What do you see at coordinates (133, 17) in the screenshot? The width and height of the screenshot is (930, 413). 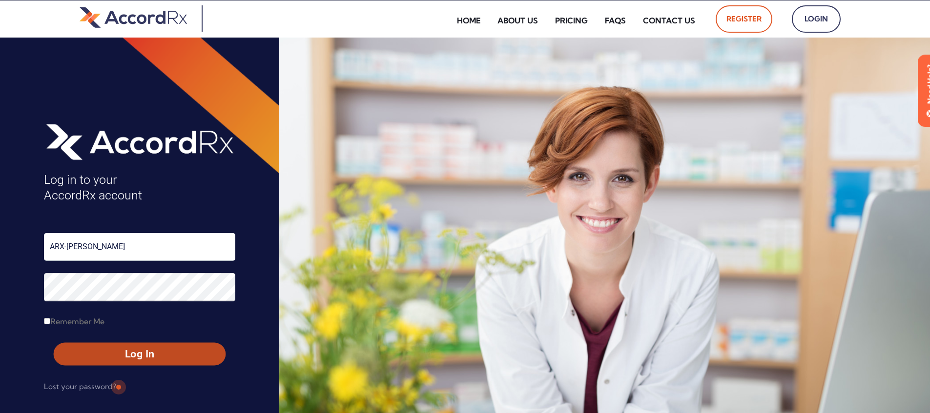 I see `a: default-logo` at bounding box center [133, 17].